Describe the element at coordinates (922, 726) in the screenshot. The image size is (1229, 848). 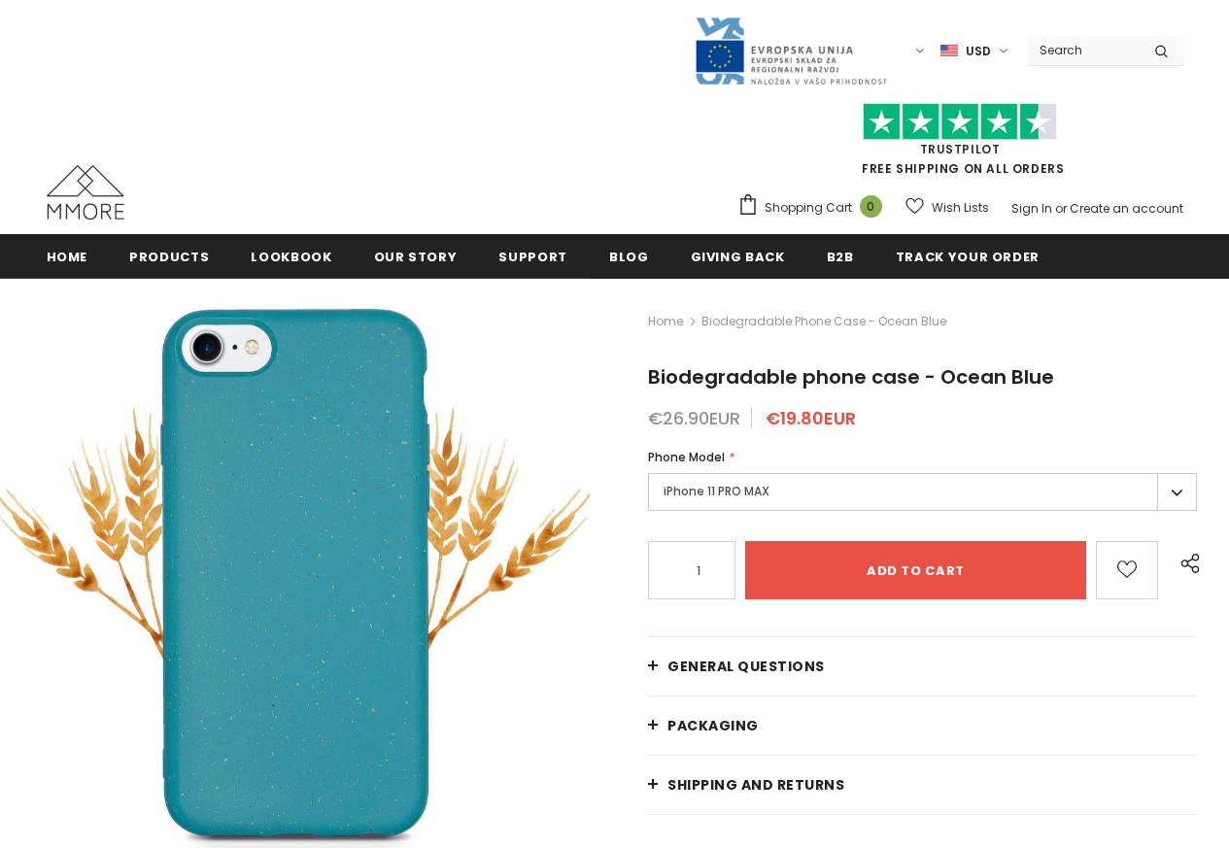
I see `a: PACKAGING` at that location.